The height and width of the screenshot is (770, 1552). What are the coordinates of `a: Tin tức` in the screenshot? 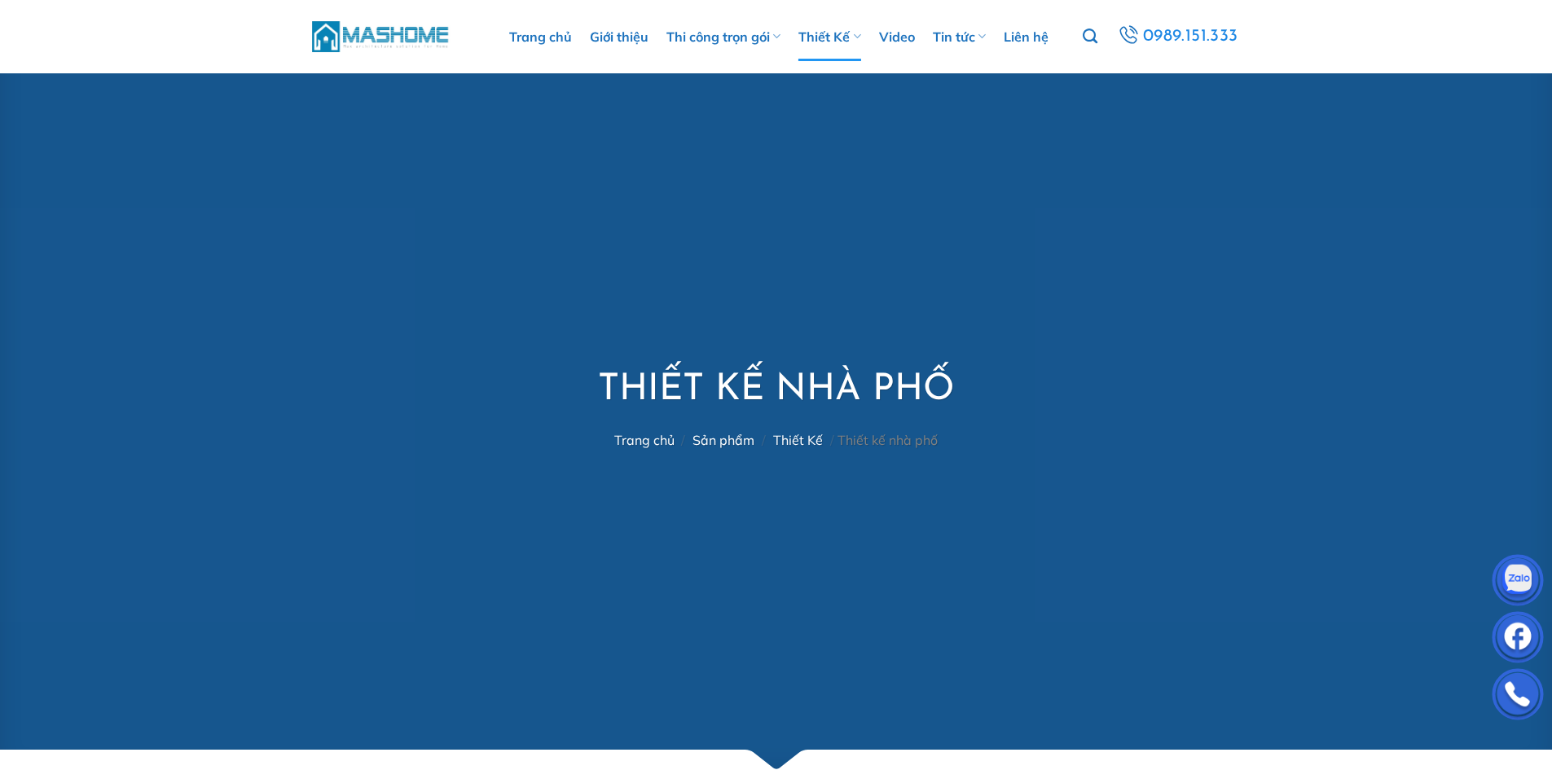 It's located at (959, 37).